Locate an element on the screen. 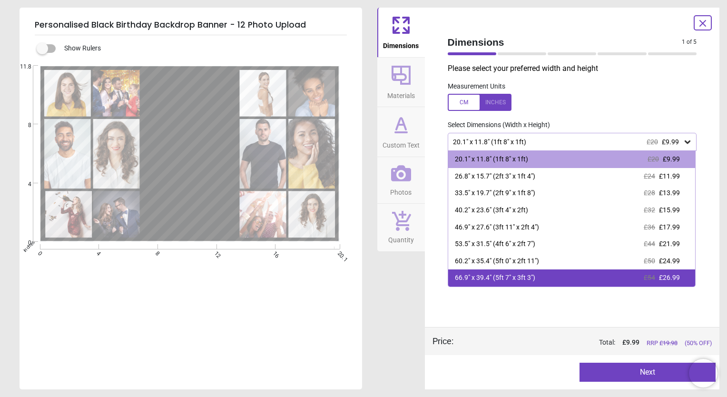 The width and height of the screenshot is (727, 397). button: Quantity is located at coordinates (401, 227).